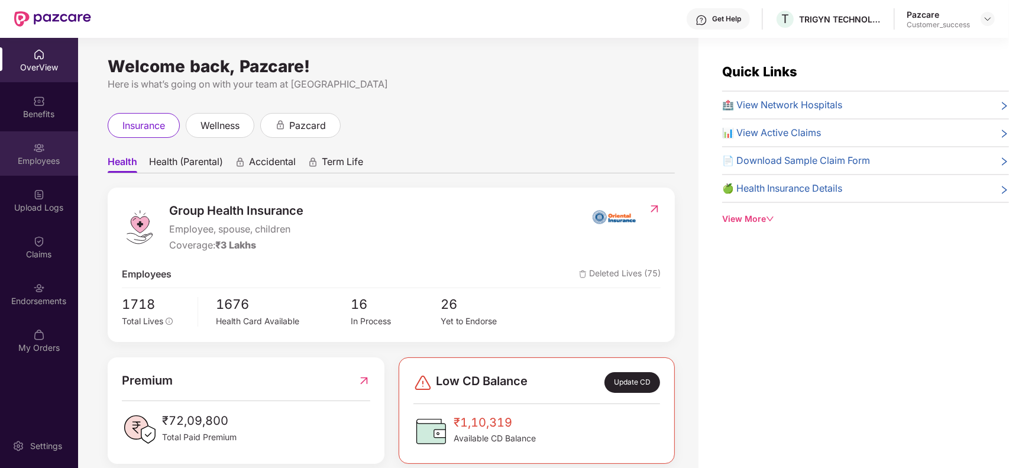 Image resolution: width=1009 pixels, height=468 pixels. Describe the element at coordinates (235, 245) in the screenshot. I see `span: ₹3 Lakhs` at that location.